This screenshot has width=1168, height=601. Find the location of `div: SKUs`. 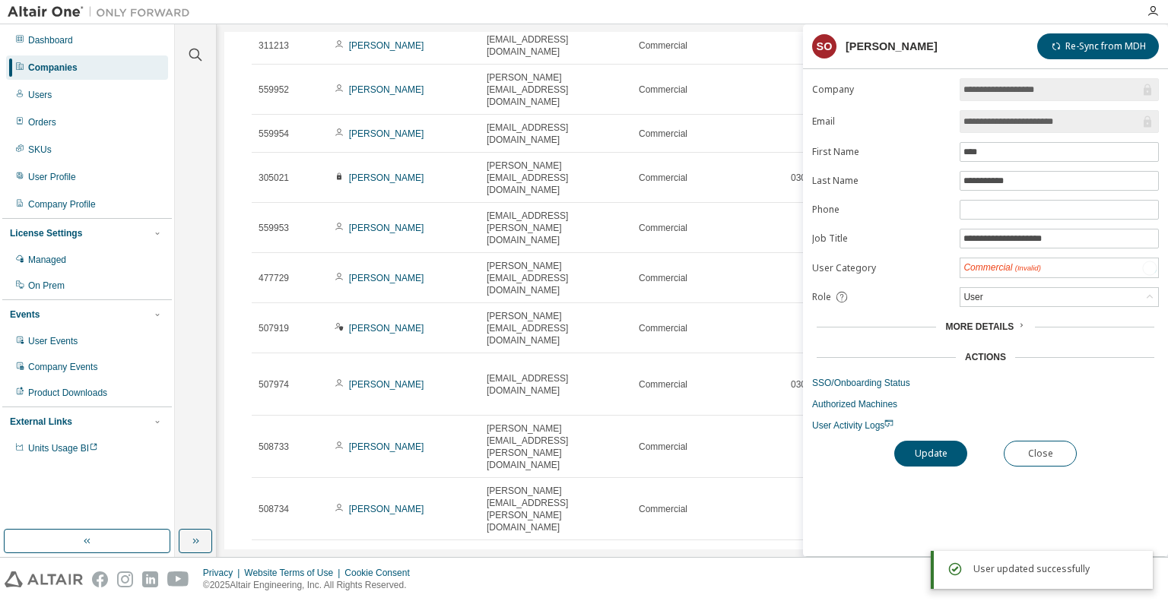

div: SKUs is located at coordinates (40, 150).